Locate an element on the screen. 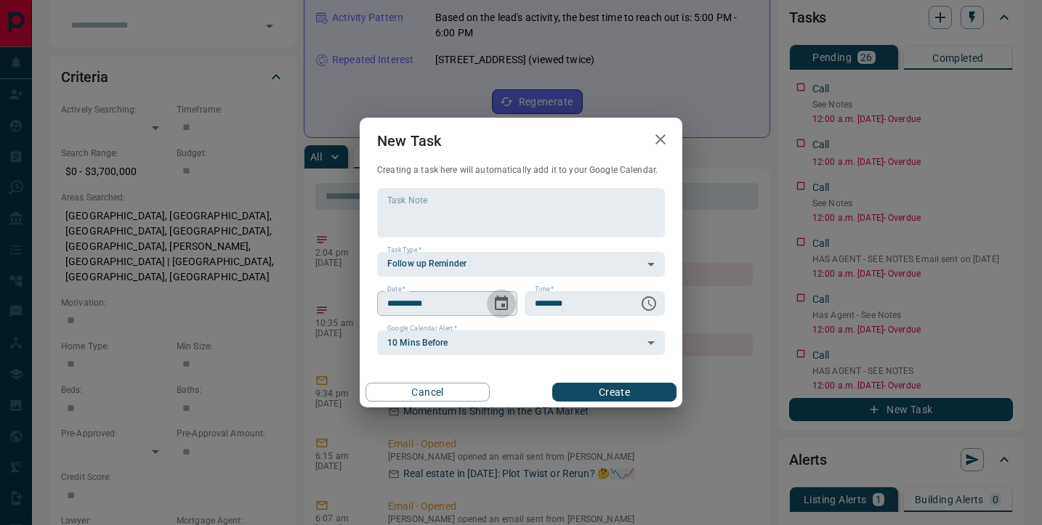 Image resolution: width=1042 pixels, height=525 pixels. div: Follow up Reminder is located at coordinates (521, 264).